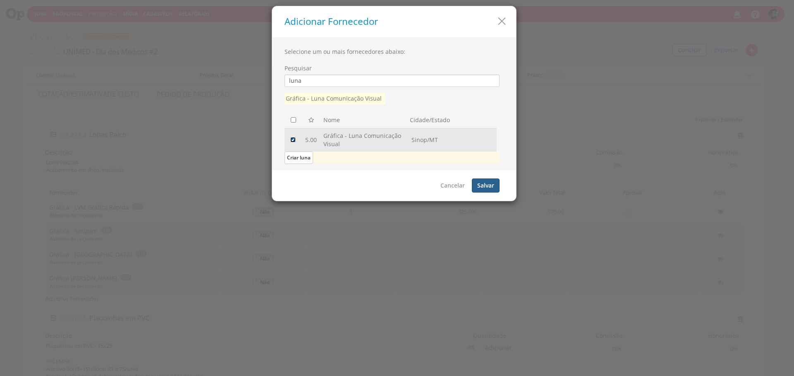 This screenshot has height=376, width=794. I want to click on label: Pesquisar, so click(298, 68).